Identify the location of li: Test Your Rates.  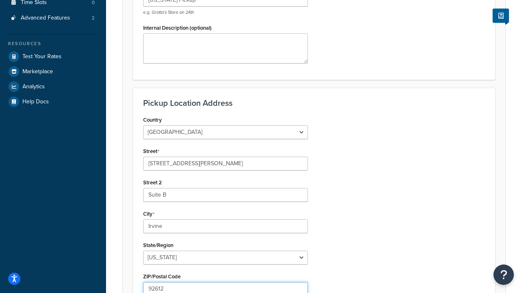
(53, 57).